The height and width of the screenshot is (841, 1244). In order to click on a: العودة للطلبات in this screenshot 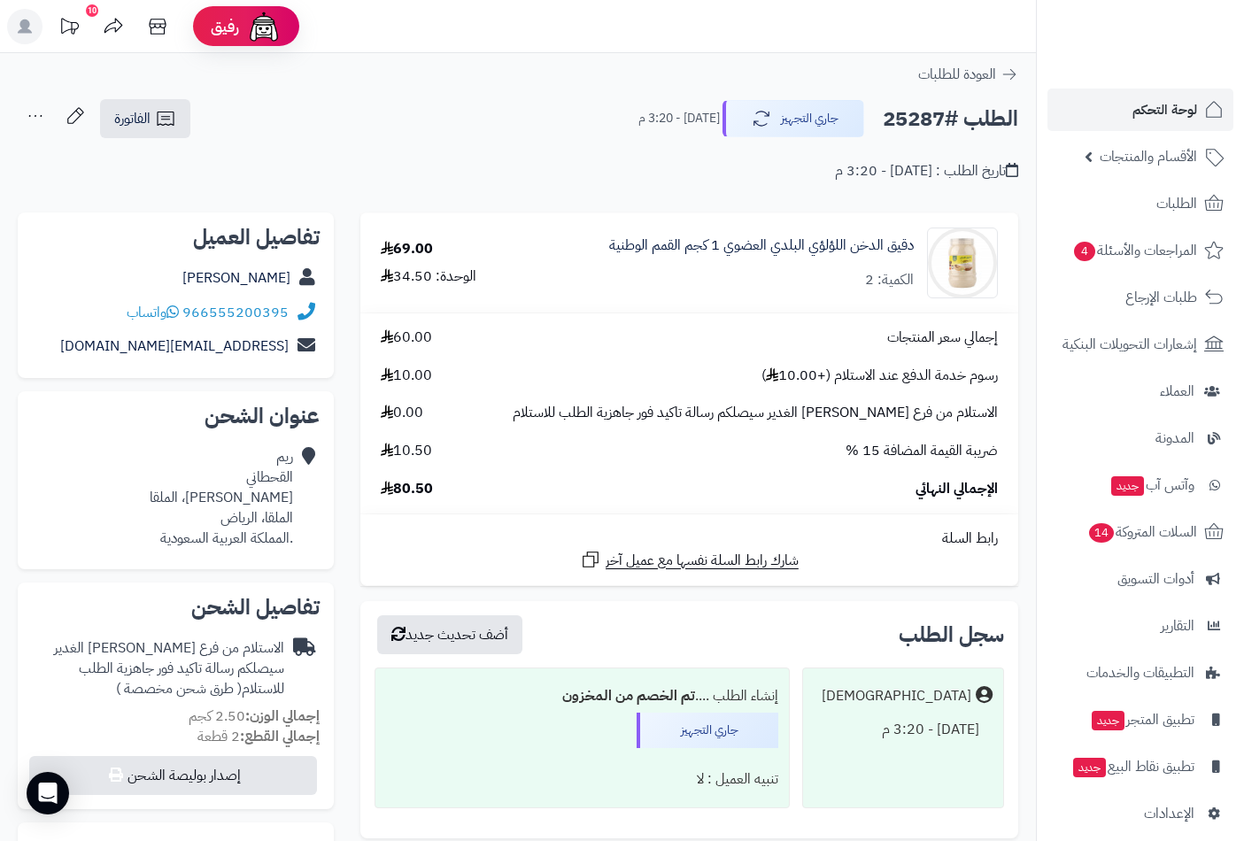, I will do `click(968, 74)`.